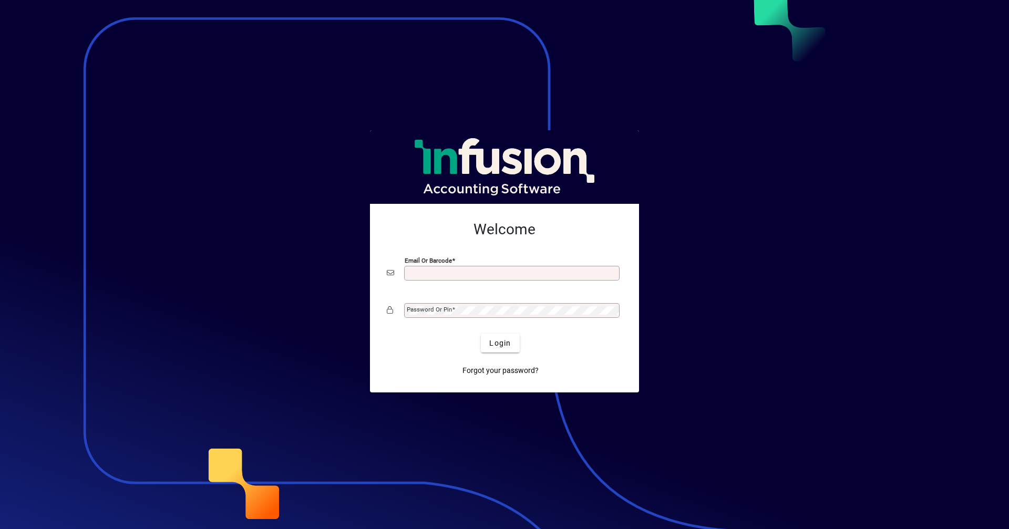  What do you see at coordinates (500, 370) in the screenshot?
I see `a: Forgot your password?` at bounding box center [500, 370].